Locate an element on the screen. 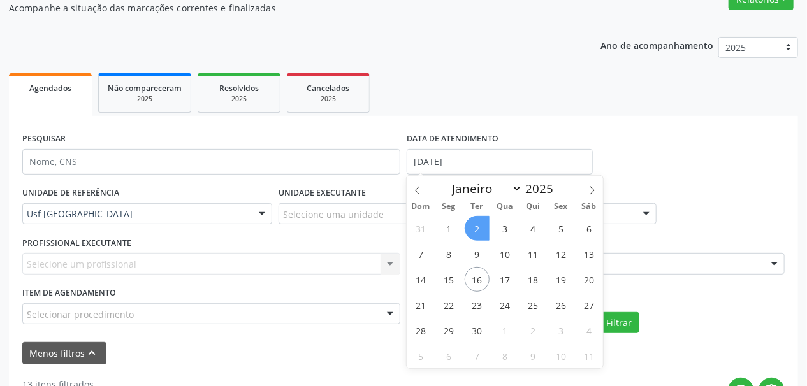 The height and width of the screenshot is (386, 807). span: Setembro 16, 2025 is located at coordinates (477, 279).